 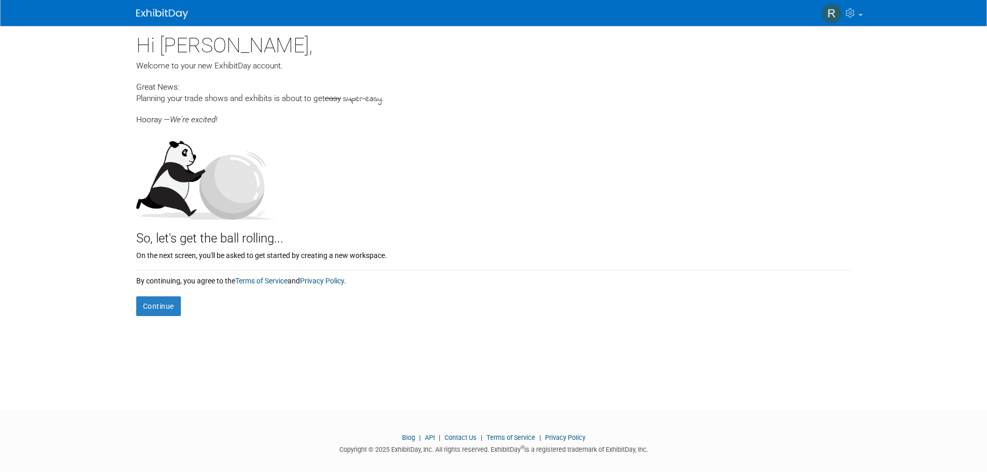 I want to click on span: We're excited!, so click(x=193, y=120).